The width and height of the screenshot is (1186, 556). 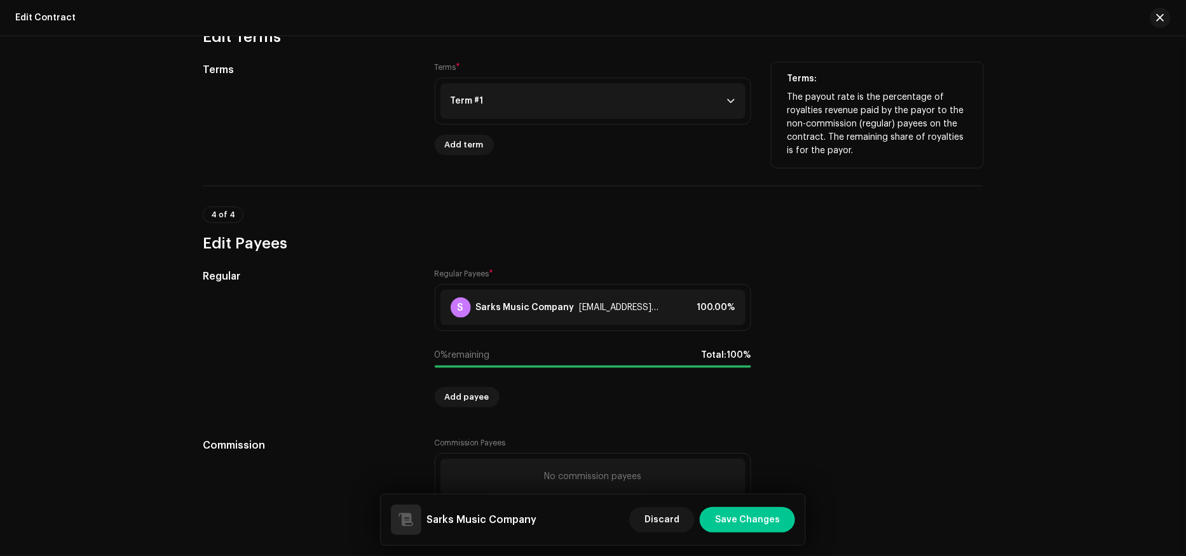 What do you see at coordinates (877, 79) in the screenshot?
I see `p: Terms:` at bounding box center [877, 79].